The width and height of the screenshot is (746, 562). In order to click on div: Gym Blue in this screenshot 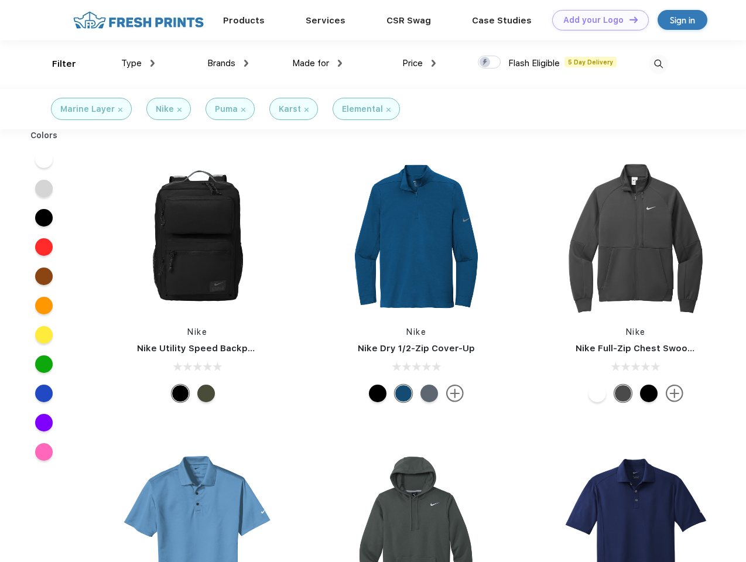, I will do `click(404, 394)`.